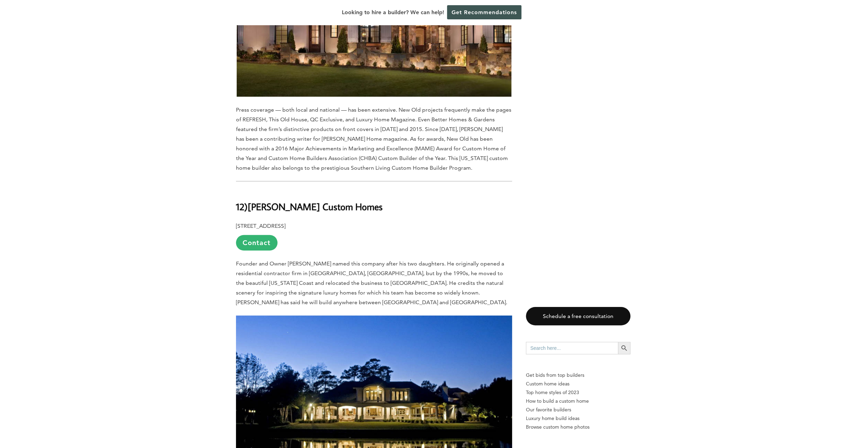 Image resolution: width=866 pixels, height=448 pixels. What do you see at coordinates (578, 427) in the screenshot?
I see `p: Browse custom home photos` at bounding box center [578, 427].